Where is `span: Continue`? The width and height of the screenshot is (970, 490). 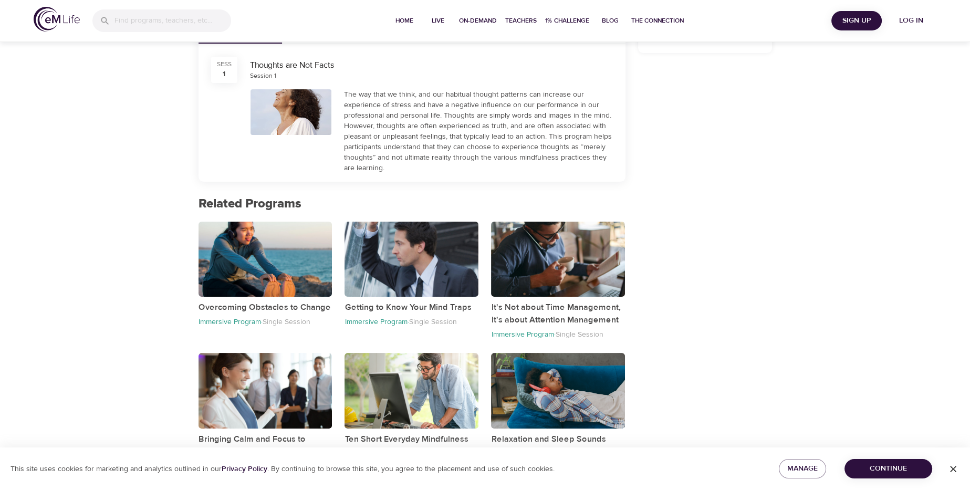
span: Continue is located at coordinates (888, 468).